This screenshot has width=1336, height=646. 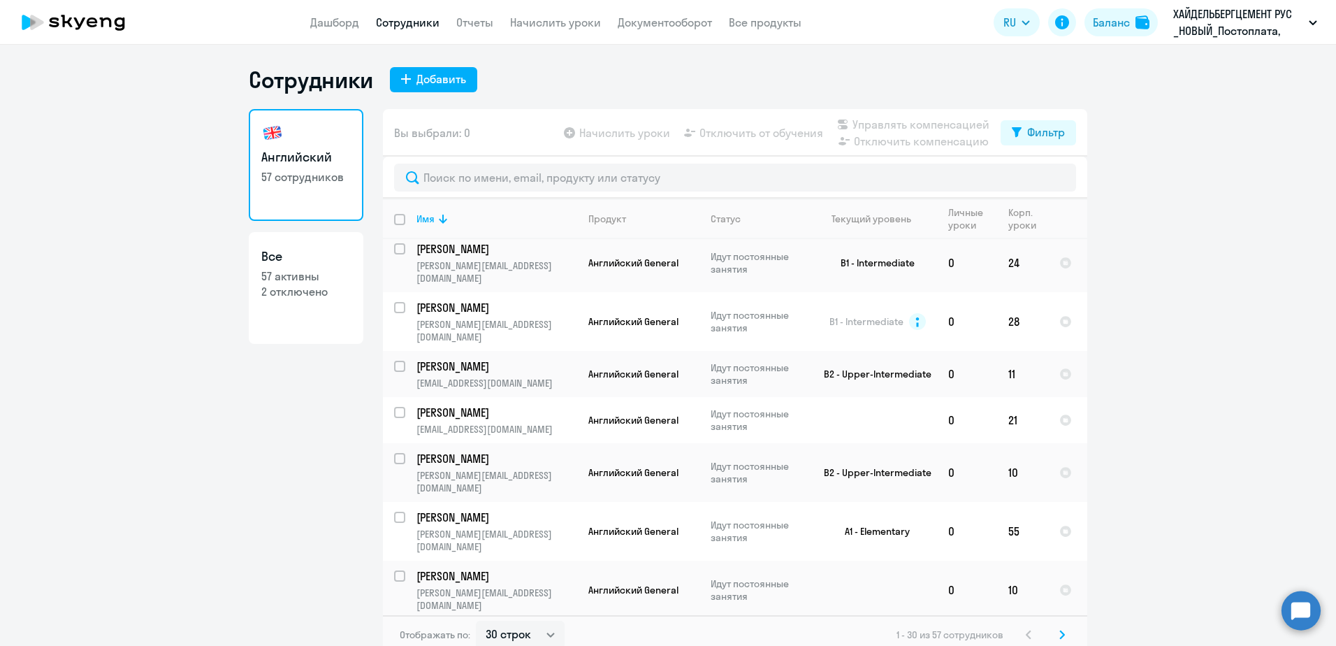 I want to click on p: 57 активны, so click(x=306, y=276).